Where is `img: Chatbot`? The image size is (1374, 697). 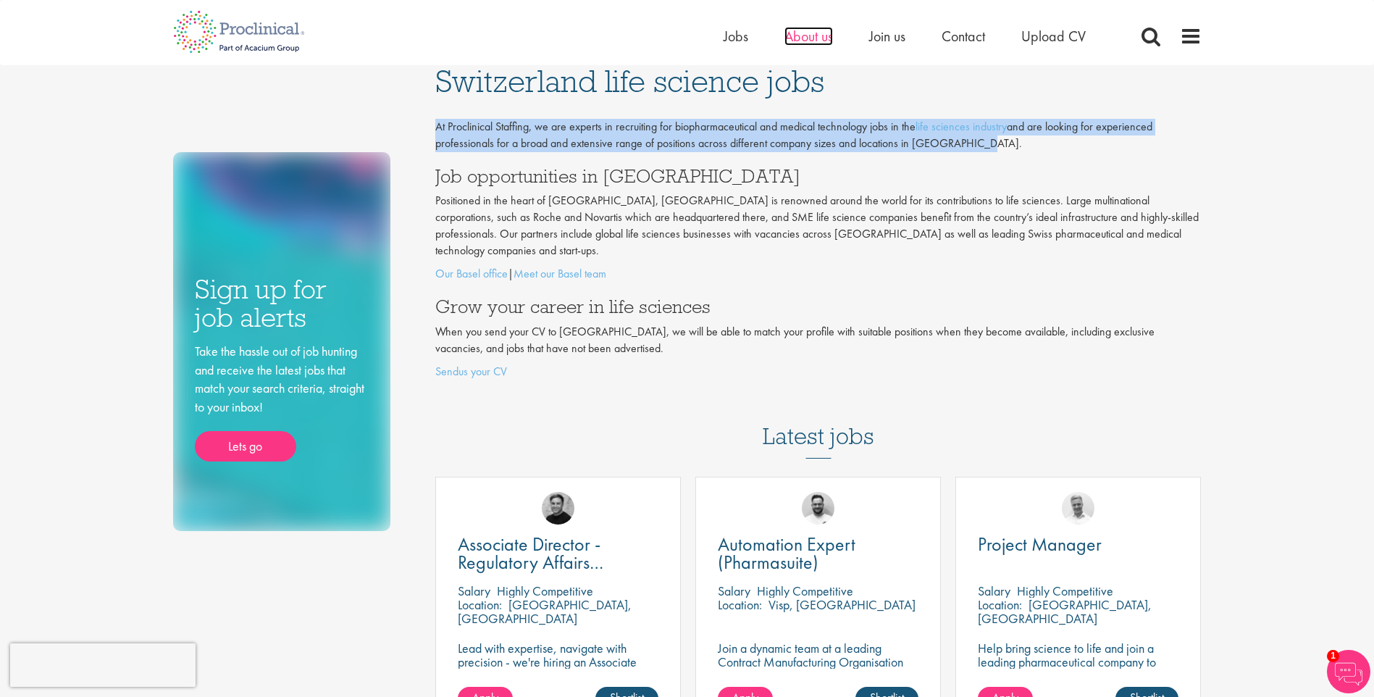
img: Chatbot is located at coordinates (1348, 671).